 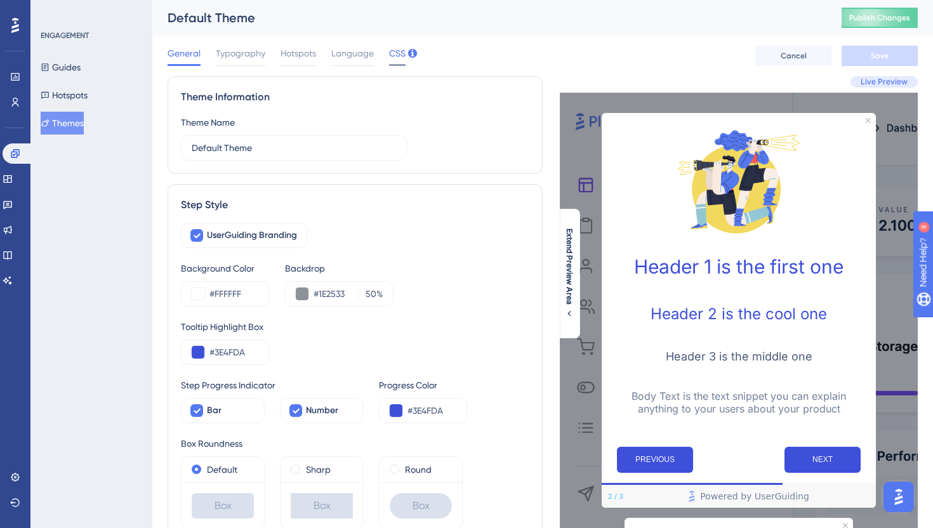 What do you see at coordinates (418, 470) in the screenshot?
I see `label: Round` at bounding box center [418, 470].